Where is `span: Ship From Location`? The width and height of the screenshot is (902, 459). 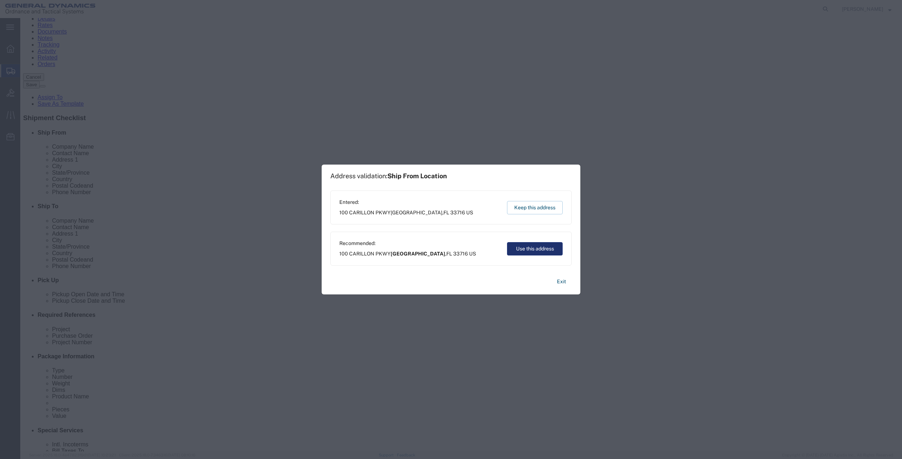 span: Ship From Location is located at coordinates (417, 176).